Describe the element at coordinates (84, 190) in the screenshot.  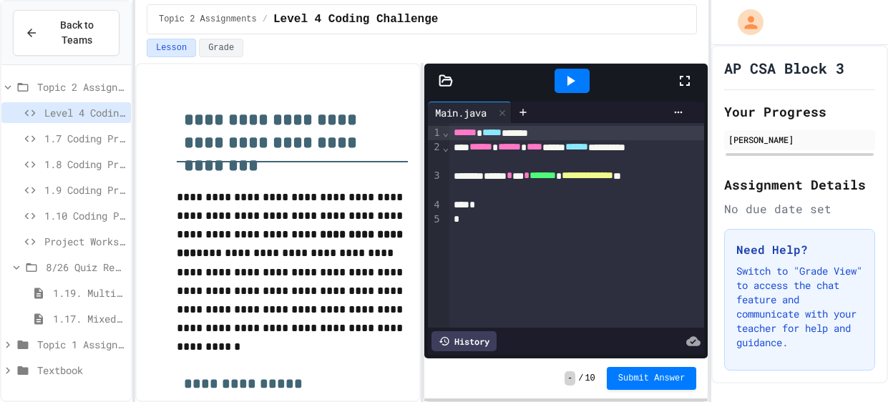
I see `span: 1.9 Coding Practice` at that location.